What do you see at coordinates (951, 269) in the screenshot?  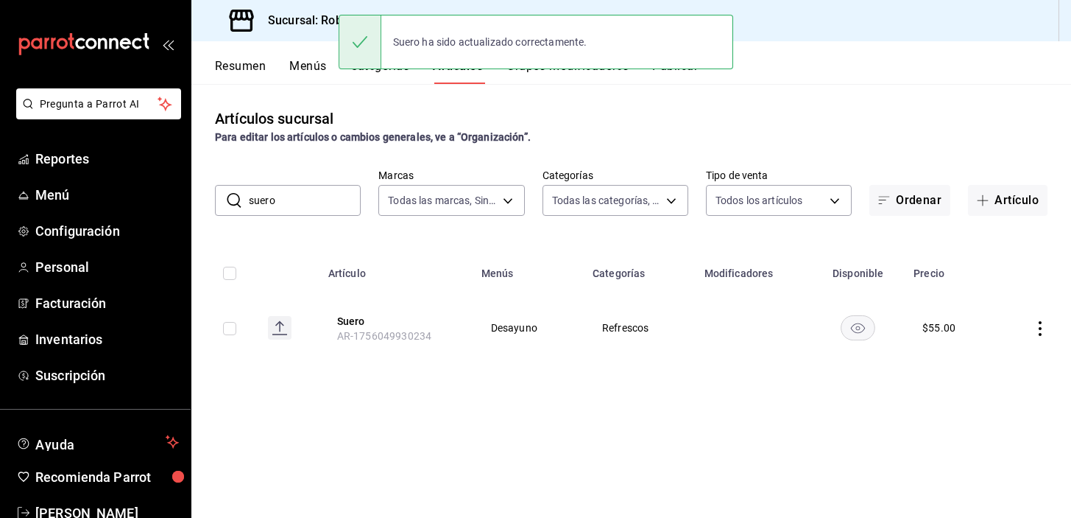 I see `th: Precio` at bounding box center [951, 269].